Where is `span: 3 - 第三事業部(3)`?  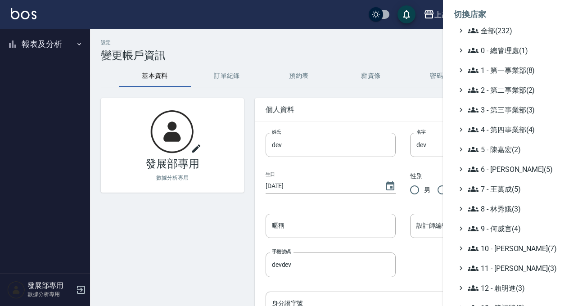
span: 3 - 第三事業部(3) is located at coordinates (511, 110).